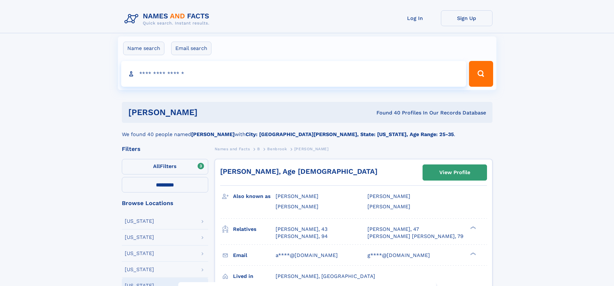  Describe the element at coordinates (307, 130) in the screenshot. I see `div: We found 40 people named with .` at that location.